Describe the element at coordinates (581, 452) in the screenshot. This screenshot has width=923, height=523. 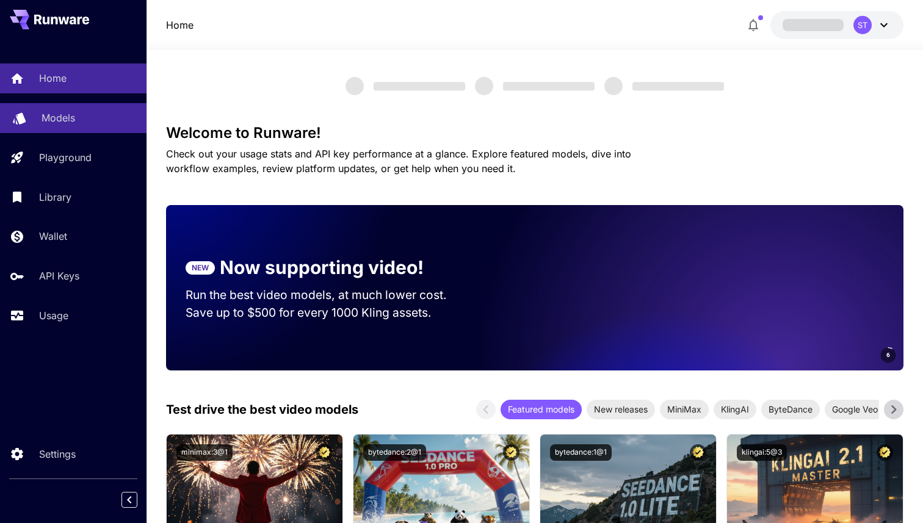
I see `button: bytedance:1@1` at that location.